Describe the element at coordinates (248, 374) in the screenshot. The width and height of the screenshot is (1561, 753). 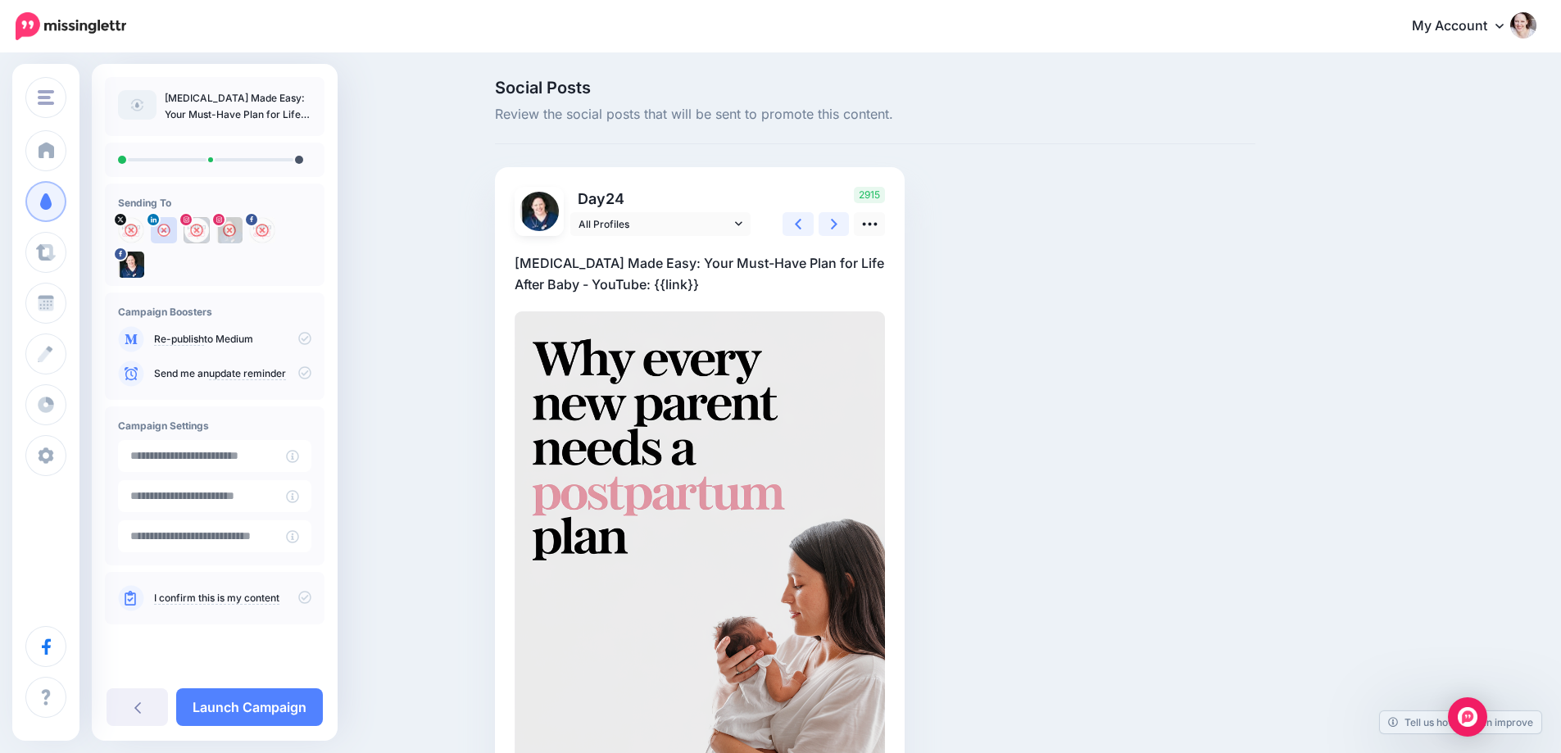
I see `a: update reminder` at that location.